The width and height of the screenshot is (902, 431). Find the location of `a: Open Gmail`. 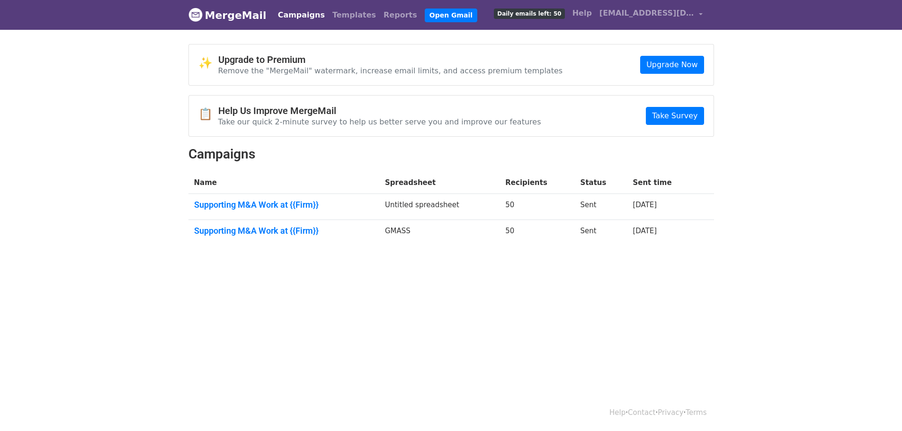

a: Open Gmail is located at coordinates (451, 15).